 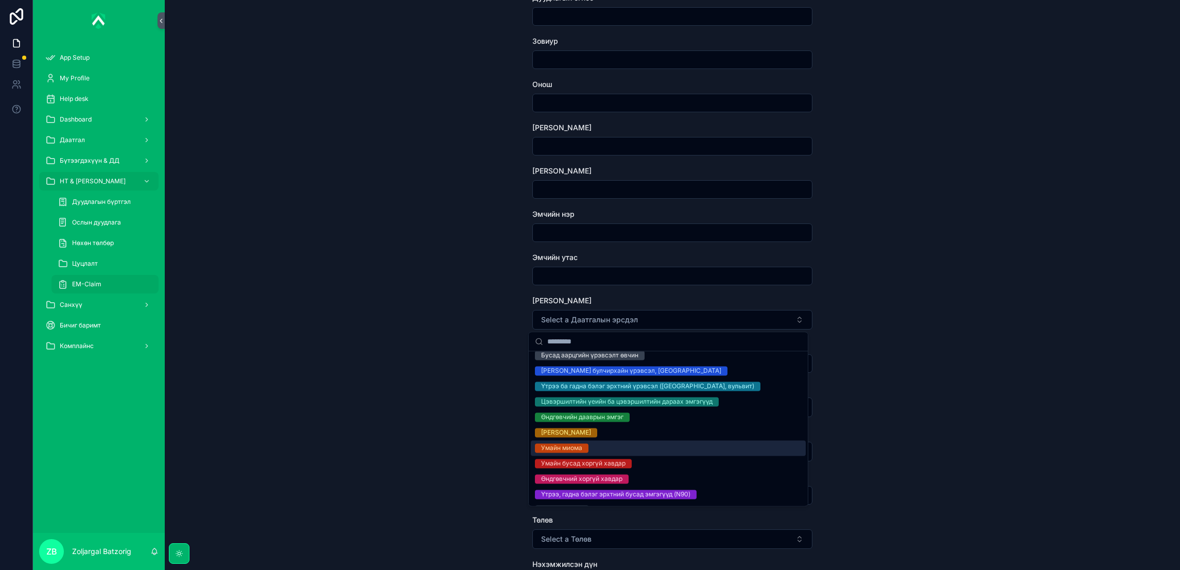 I want to click on span: Бүтээгдэхүүн & ДД, so click(x=90, y=161).